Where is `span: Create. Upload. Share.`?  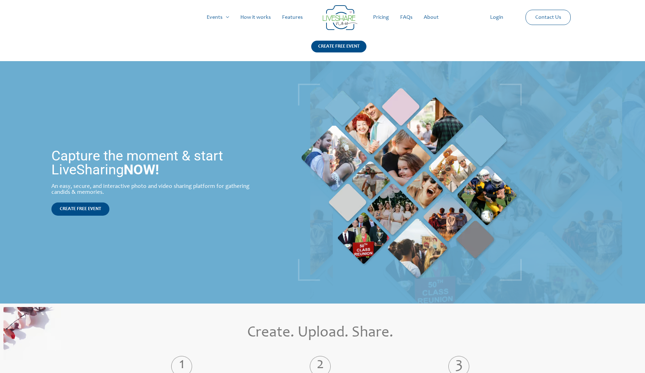 span: Create. Upload. Share. is located at coordinates (320, 333).